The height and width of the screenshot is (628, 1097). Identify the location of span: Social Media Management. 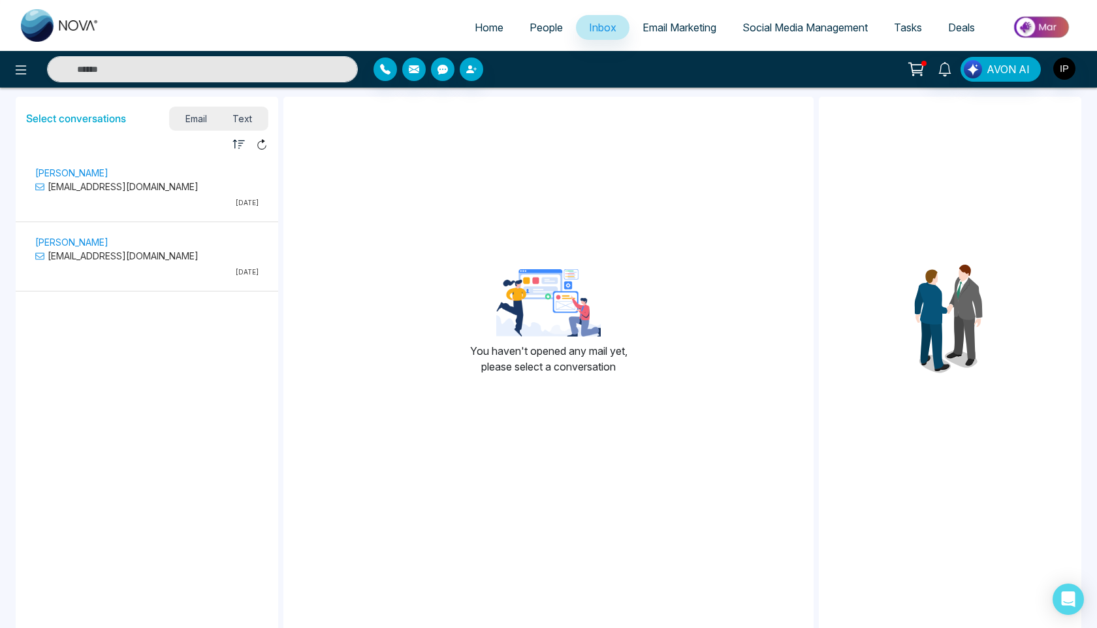
(805, 27).